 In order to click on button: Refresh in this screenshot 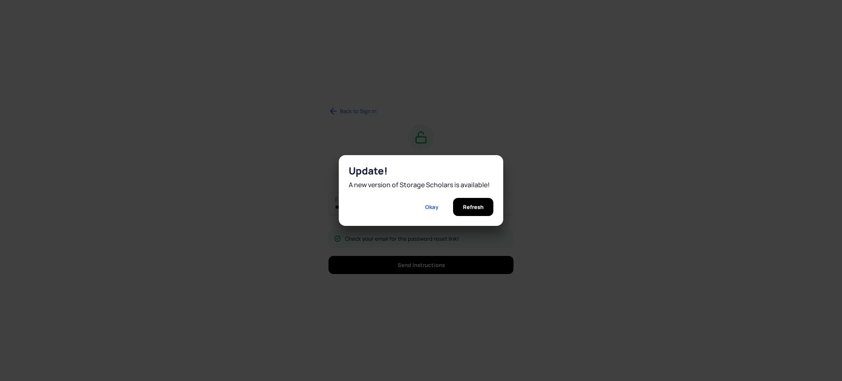, I will do `click(473, 207)`.